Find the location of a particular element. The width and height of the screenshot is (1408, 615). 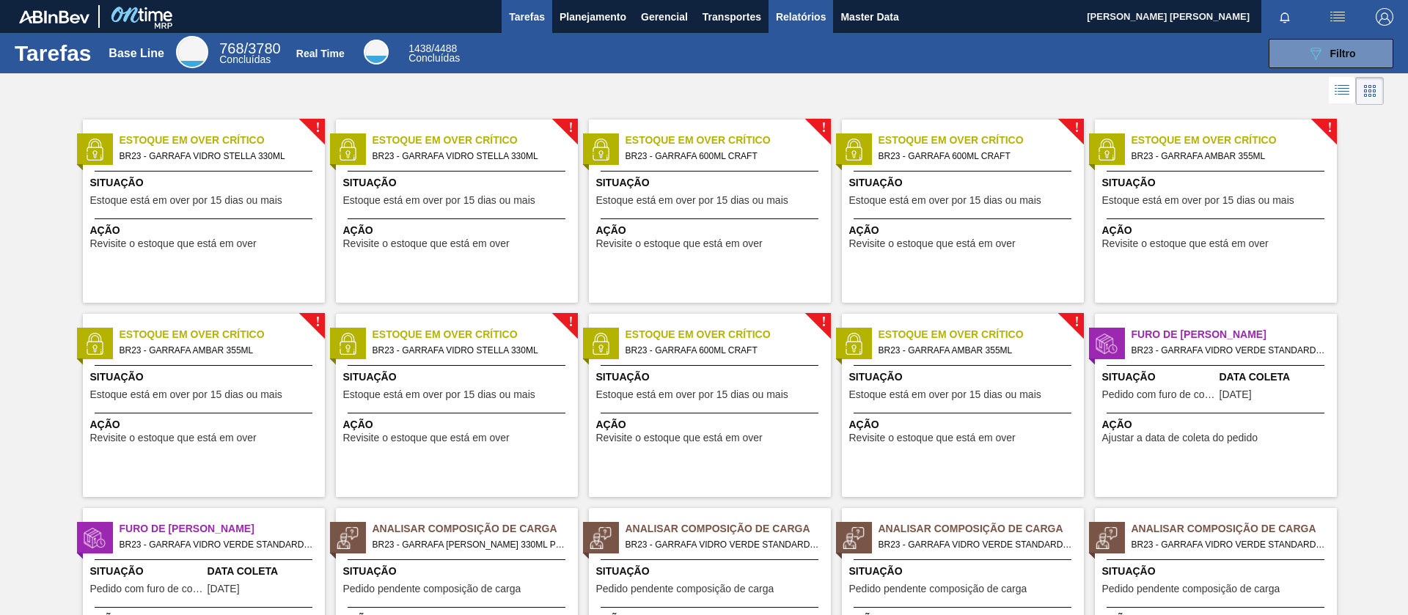

span: BR23 - GARRAFA VIDRO VERDE STANDARD 600ML Pedido - 1991882 is located at coordinates (975, 545).